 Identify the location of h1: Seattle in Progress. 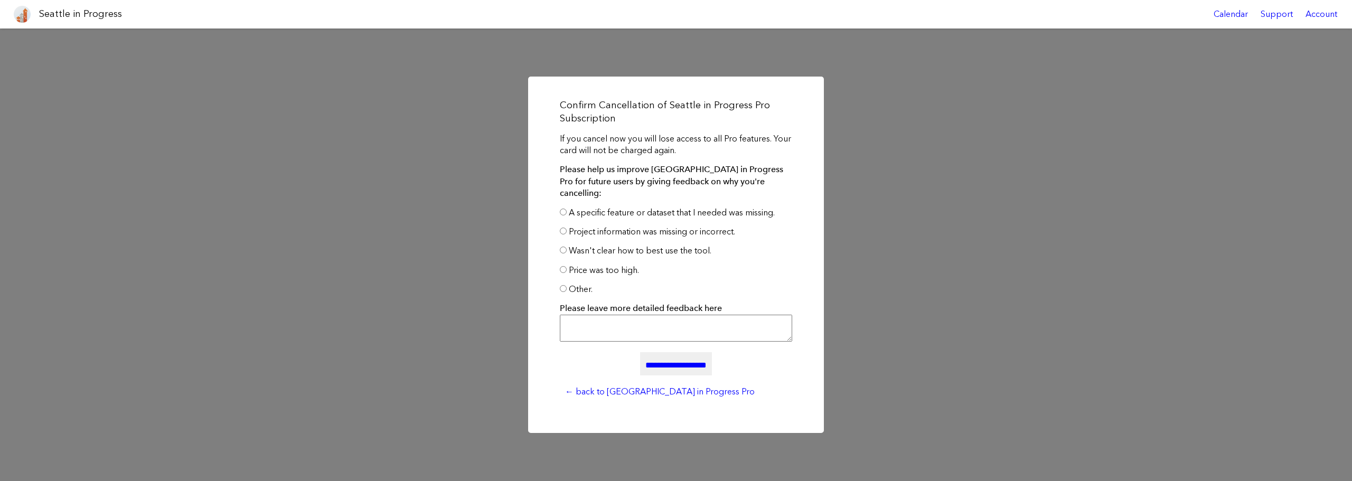
(80, 14).